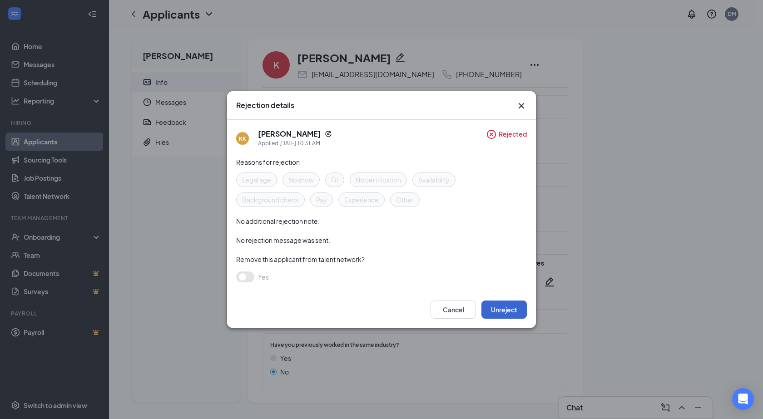  I want to click on span: Availability, so click(434, 180).